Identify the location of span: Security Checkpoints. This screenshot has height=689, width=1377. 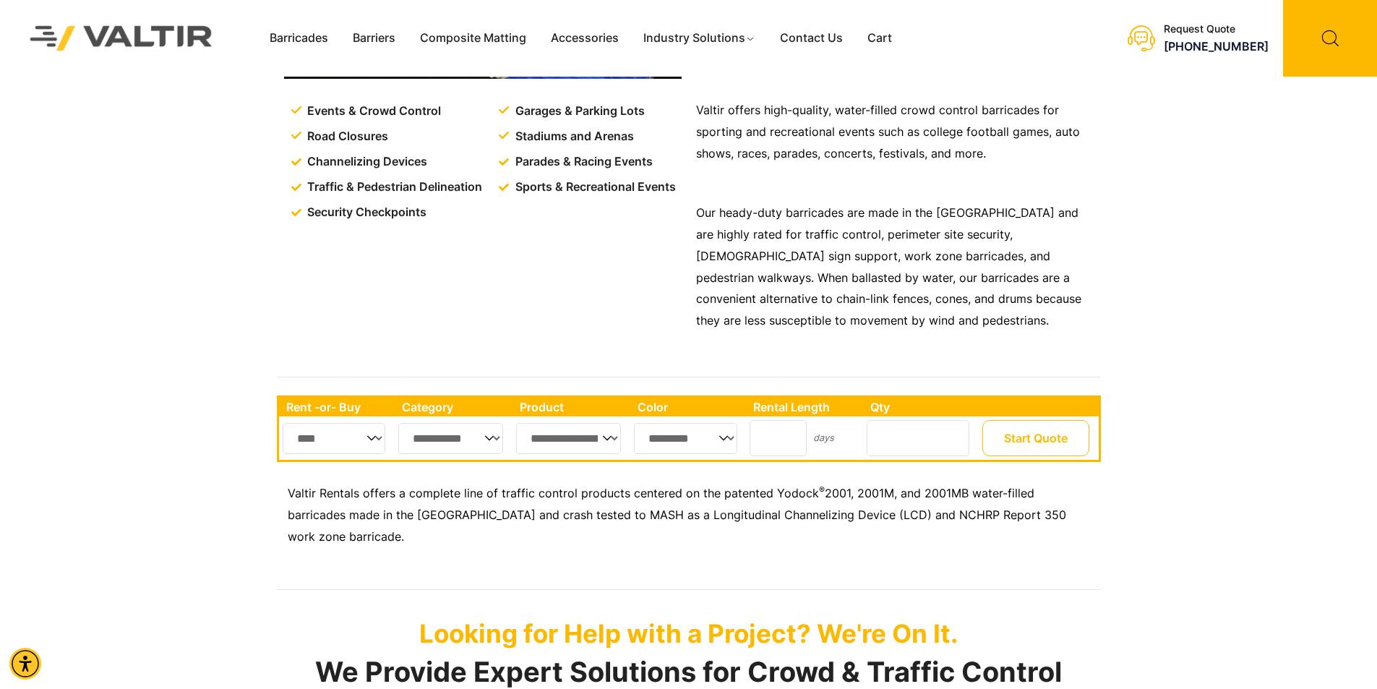
(365, 212).